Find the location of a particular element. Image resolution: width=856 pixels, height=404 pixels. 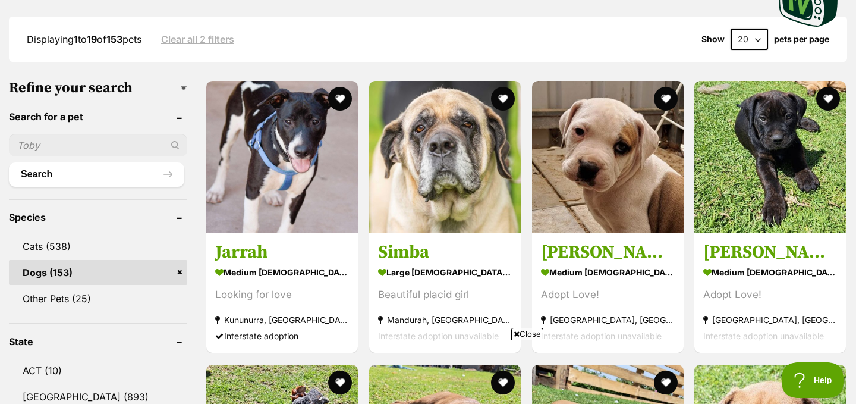

header: Species is located at coordinates (98, 217).